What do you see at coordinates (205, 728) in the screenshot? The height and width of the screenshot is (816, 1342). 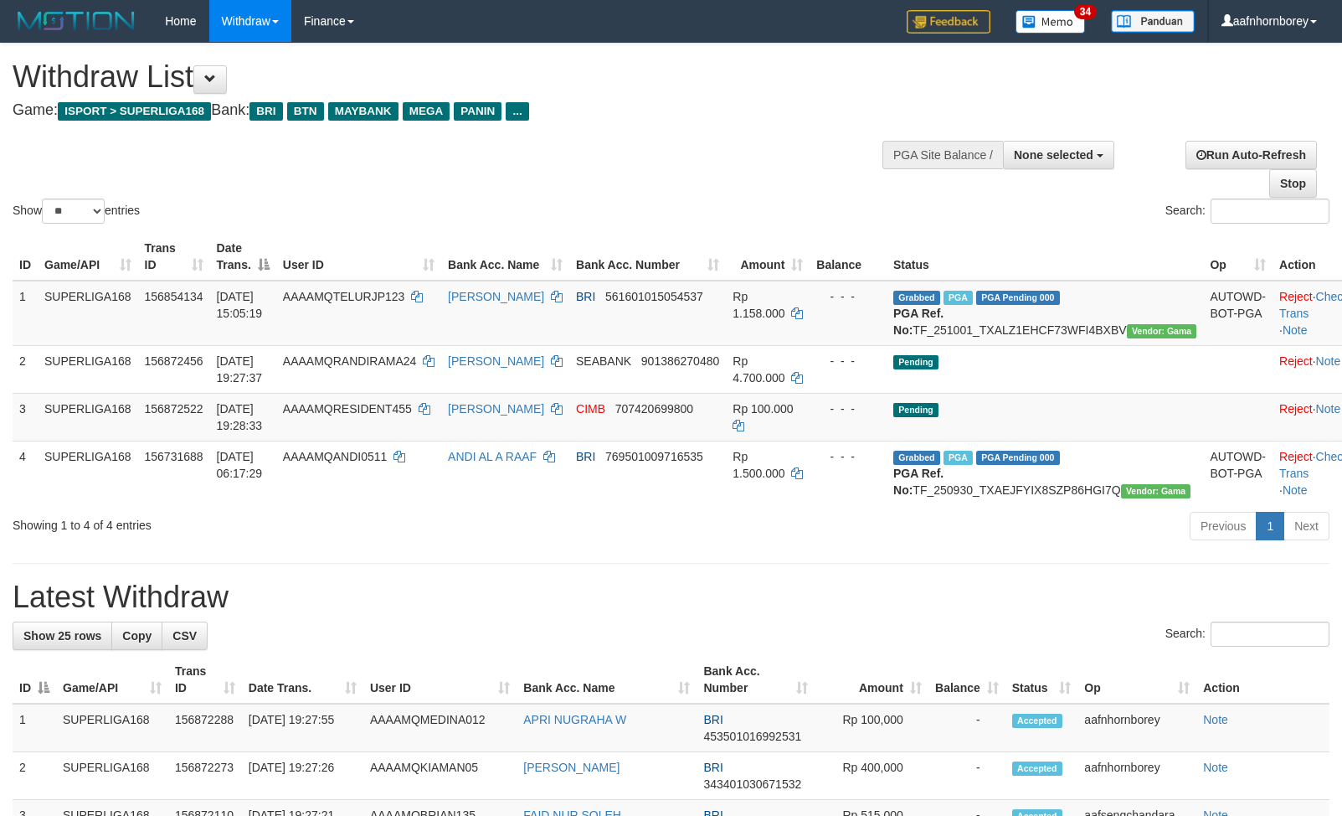 I see `td: 156872288` at bounding box center [205, 728].